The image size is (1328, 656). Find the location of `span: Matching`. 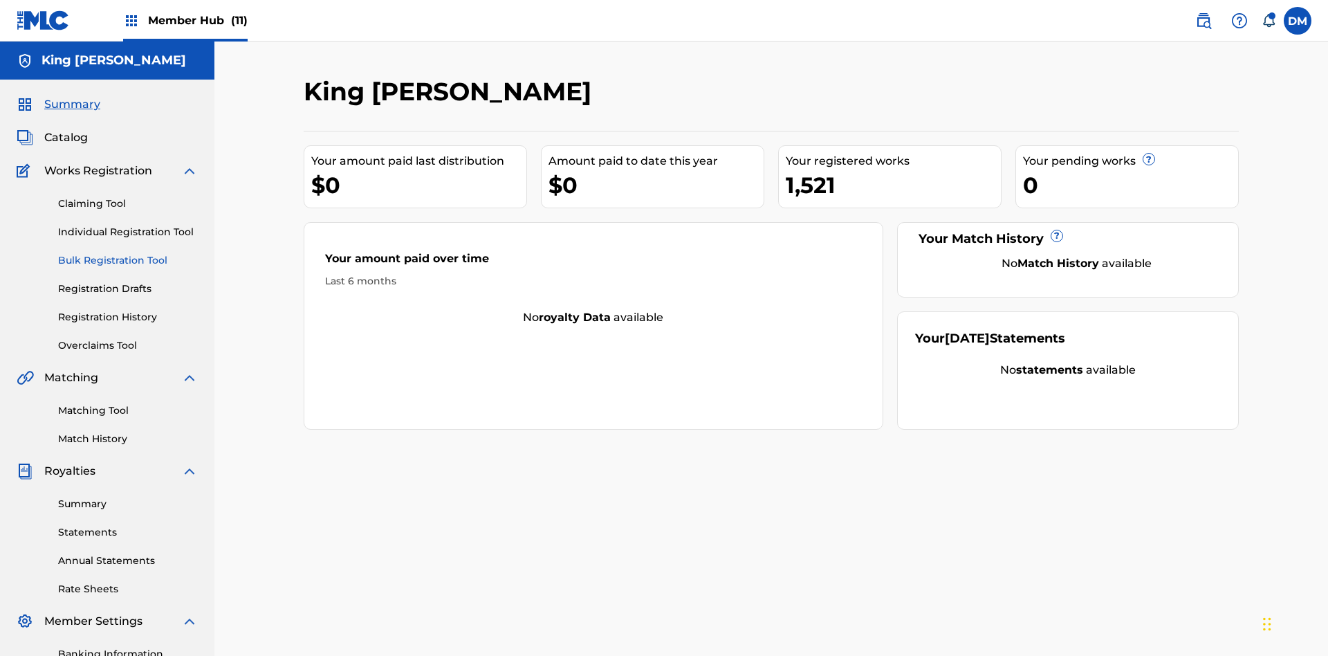

span: Matching is located at coordinates (71, 378).